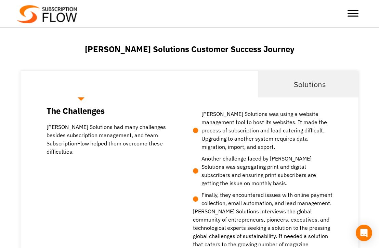 The width and height of the screenshot is (379, 248). Describe the element at coordinates (202, 84) in the screenshot. I see `span: Requirements` at that location.